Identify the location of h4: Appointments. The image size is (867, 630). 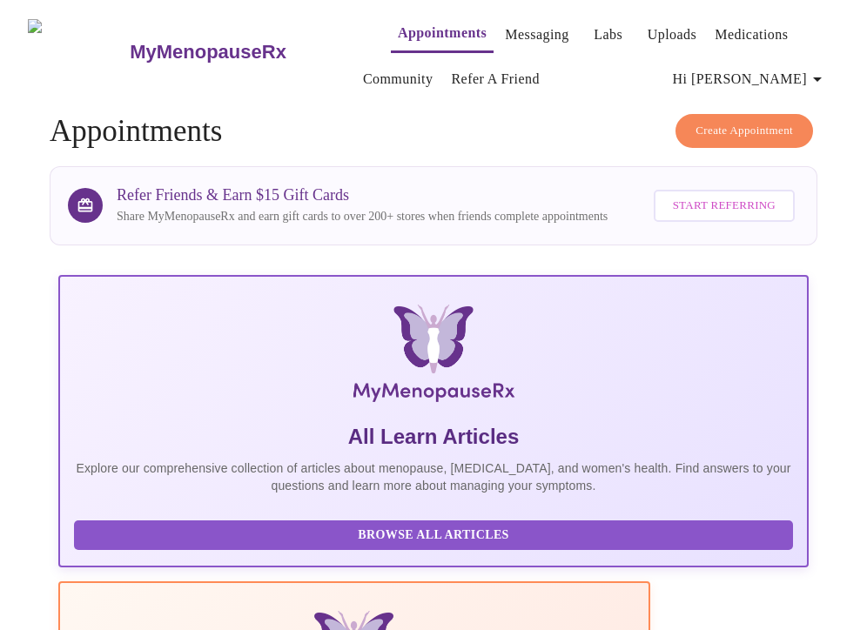
(433, 131).